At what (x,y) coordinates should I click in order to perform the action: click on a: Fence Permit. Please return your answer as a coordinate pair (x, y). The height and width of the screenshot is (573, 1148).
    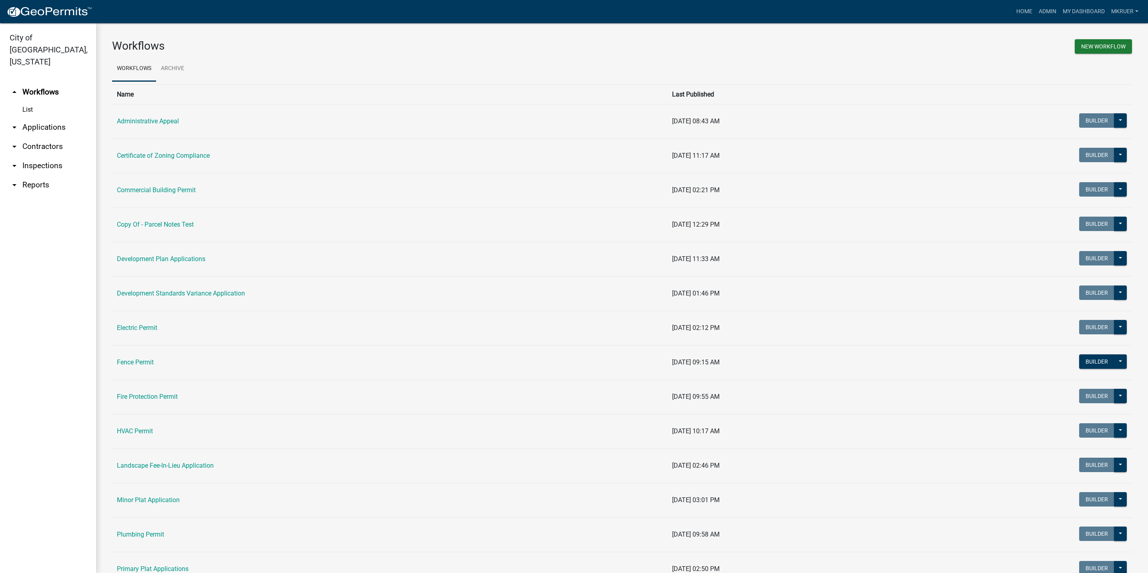
    Looking at the image, I should click on (135, 362).